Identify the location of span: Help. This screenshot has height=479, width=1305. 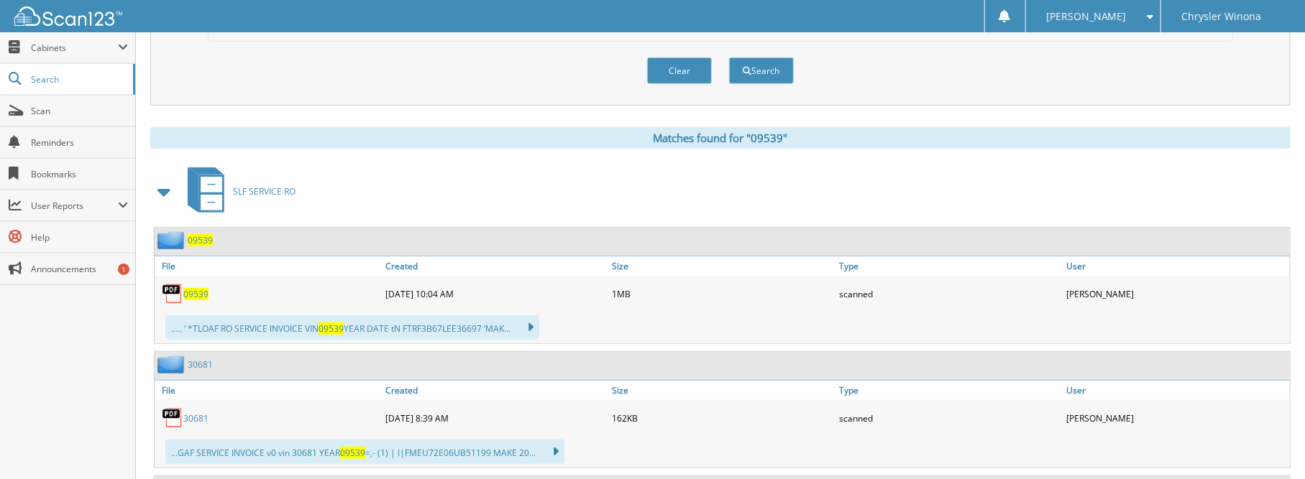
(79, 237).